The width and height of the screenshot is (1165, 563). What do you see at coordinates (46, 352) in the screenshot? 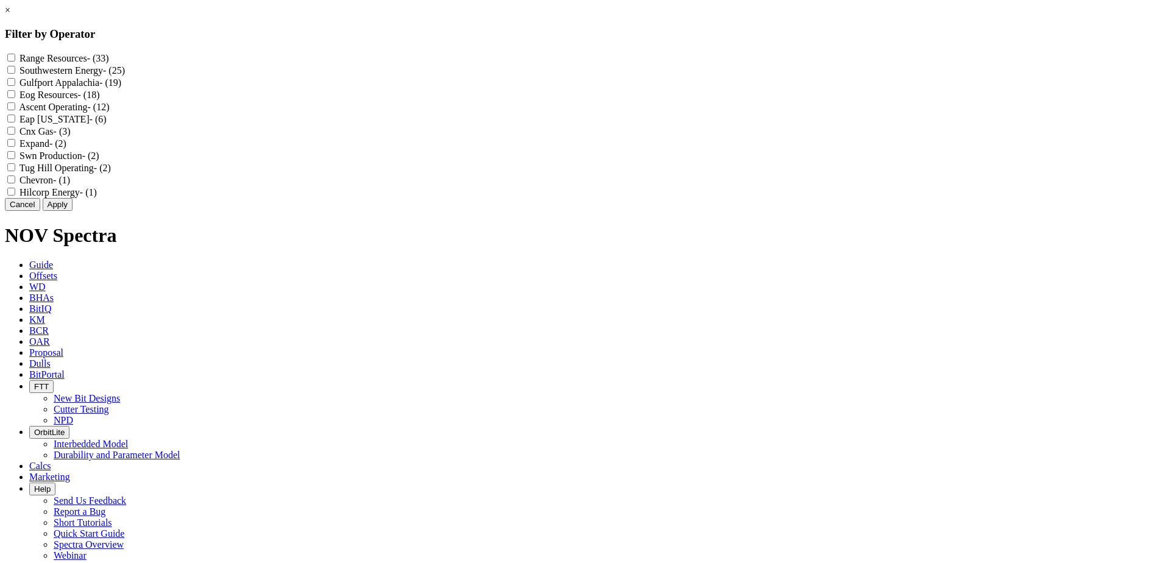
I see `span: Proposal` at bounding box center [46, 352].